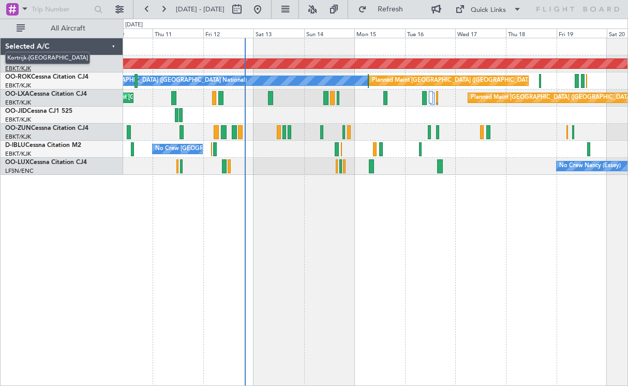 This screenshot has width=628, height=386. What do you see at coordinates (43, 145) in the screenshot?
I see `a: D-IBLUCessna Citation M2` at bounding box center [43, 145].